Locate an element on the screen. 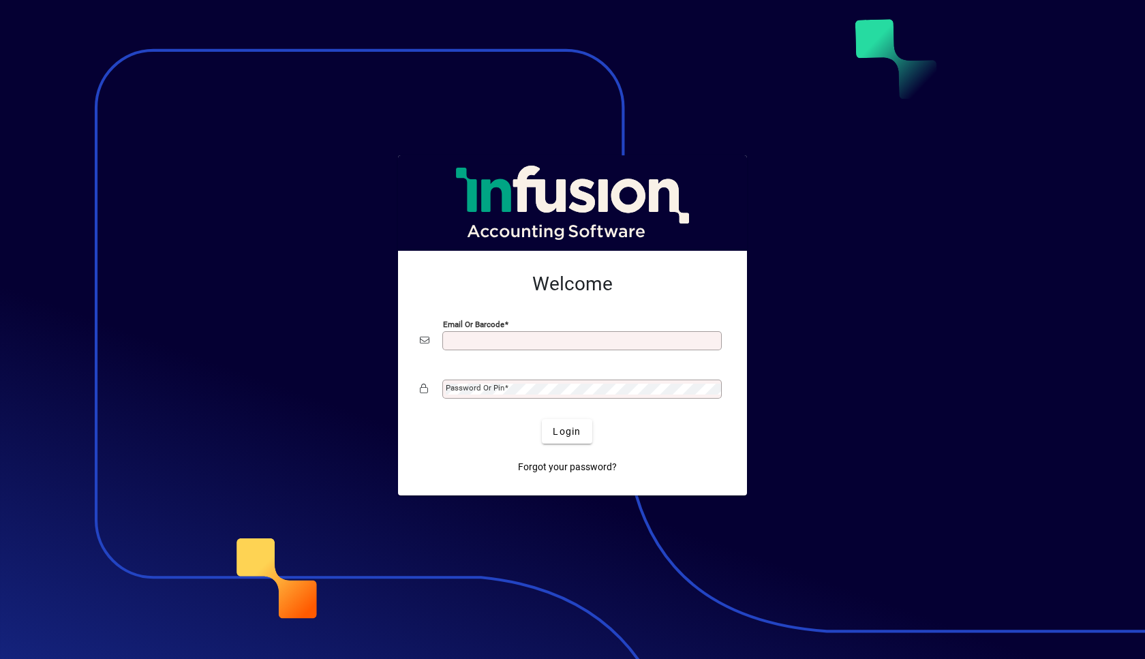  h2: Welcome is located at coordinates (572, 284).